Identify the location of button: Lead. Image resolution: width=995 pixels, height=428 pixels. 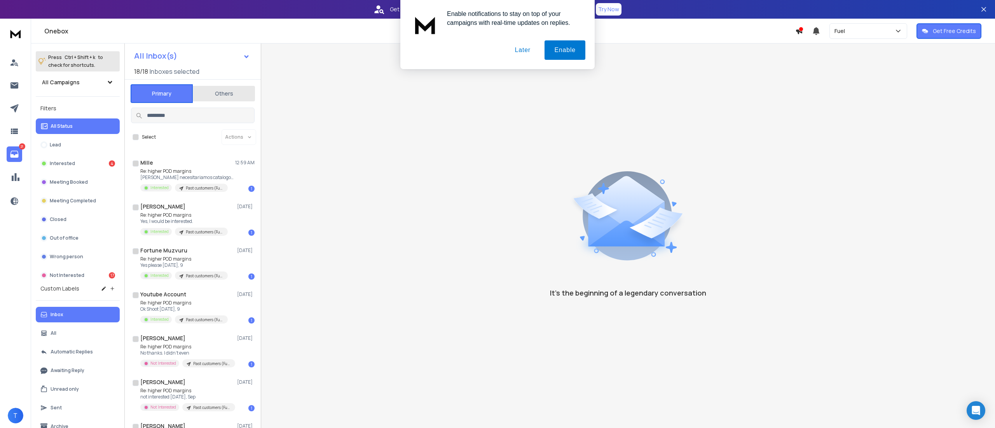
(78, 145).